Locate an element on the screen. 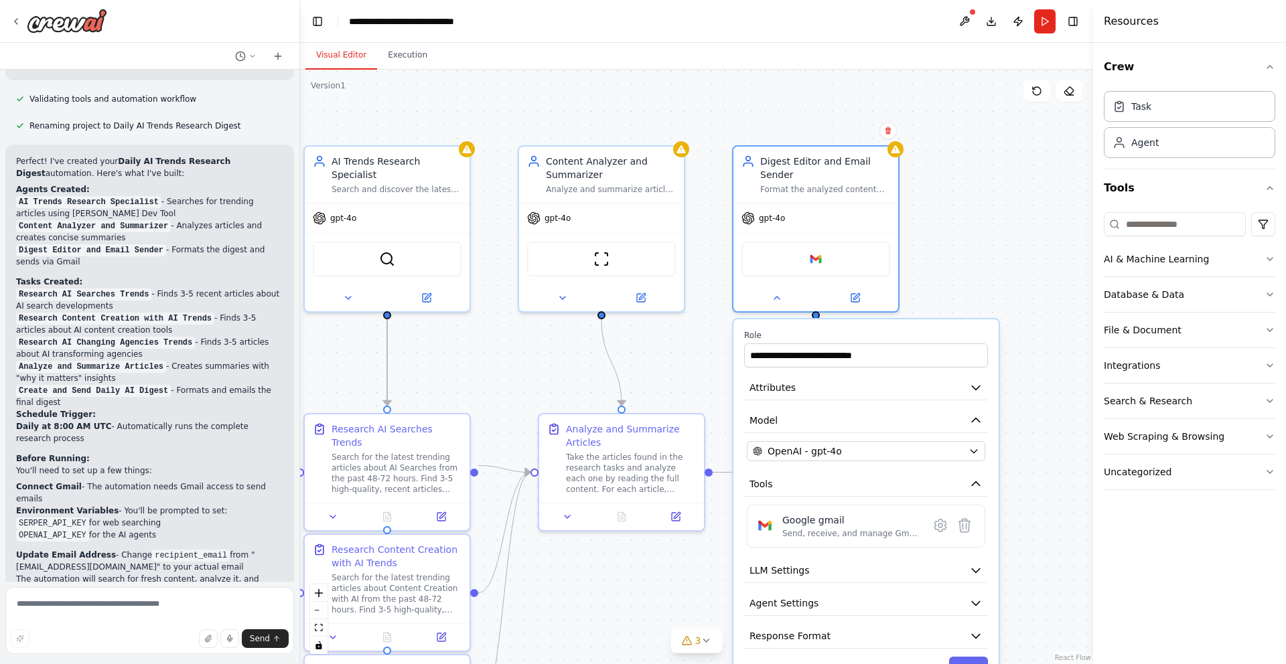  li: - Creates summaries with "why it matters" insights is located at coordinates (149, 372).